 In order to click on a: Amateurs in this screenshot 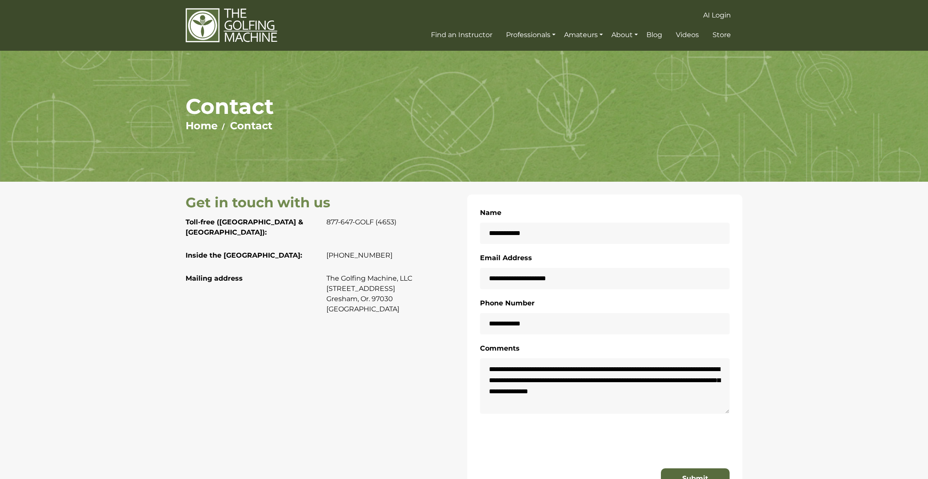, I will do `click(584, 35)`.